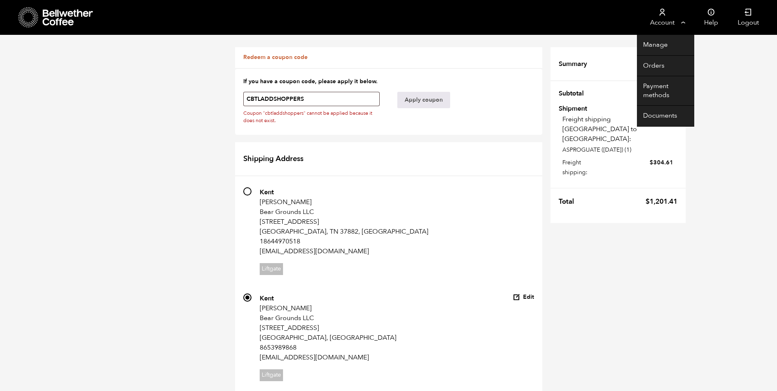 Image resolution: width=777 pixels, height=391 pixels. I want to click on a: Orders, so click(666, 66).